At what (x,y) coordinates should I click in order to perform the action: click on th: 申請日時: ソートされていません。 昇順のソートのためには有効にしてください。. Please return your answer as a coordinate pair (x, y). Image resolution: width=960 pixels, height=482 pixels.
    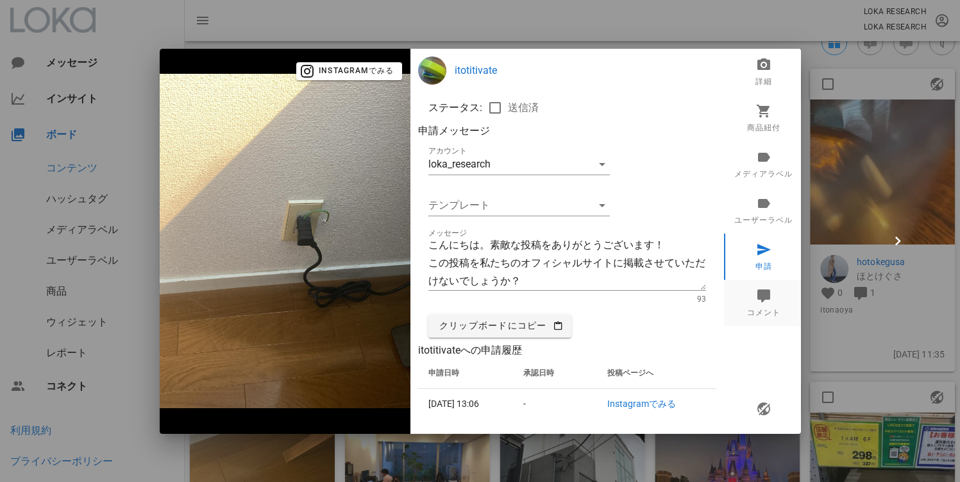
    Looking at the image, I should click on (466, 373).